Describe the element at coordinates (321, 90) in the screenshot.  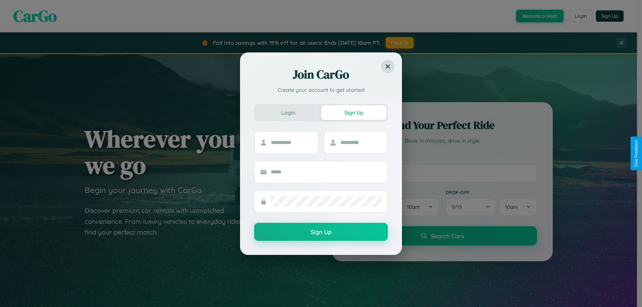
I see `p: Create your account to get started` at that location.